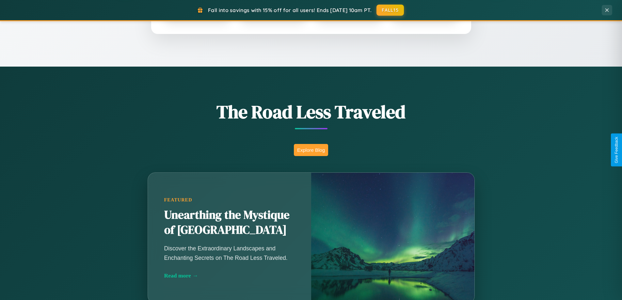 This screenshot has height=300, width=622. What do you see at coordinates (230, 253) in the screenshot?
I see `p: Discover the Extraordinary Landscapes and Enchanting Secrets on The Road Less Traveled.` at bounding box center [230, 253].